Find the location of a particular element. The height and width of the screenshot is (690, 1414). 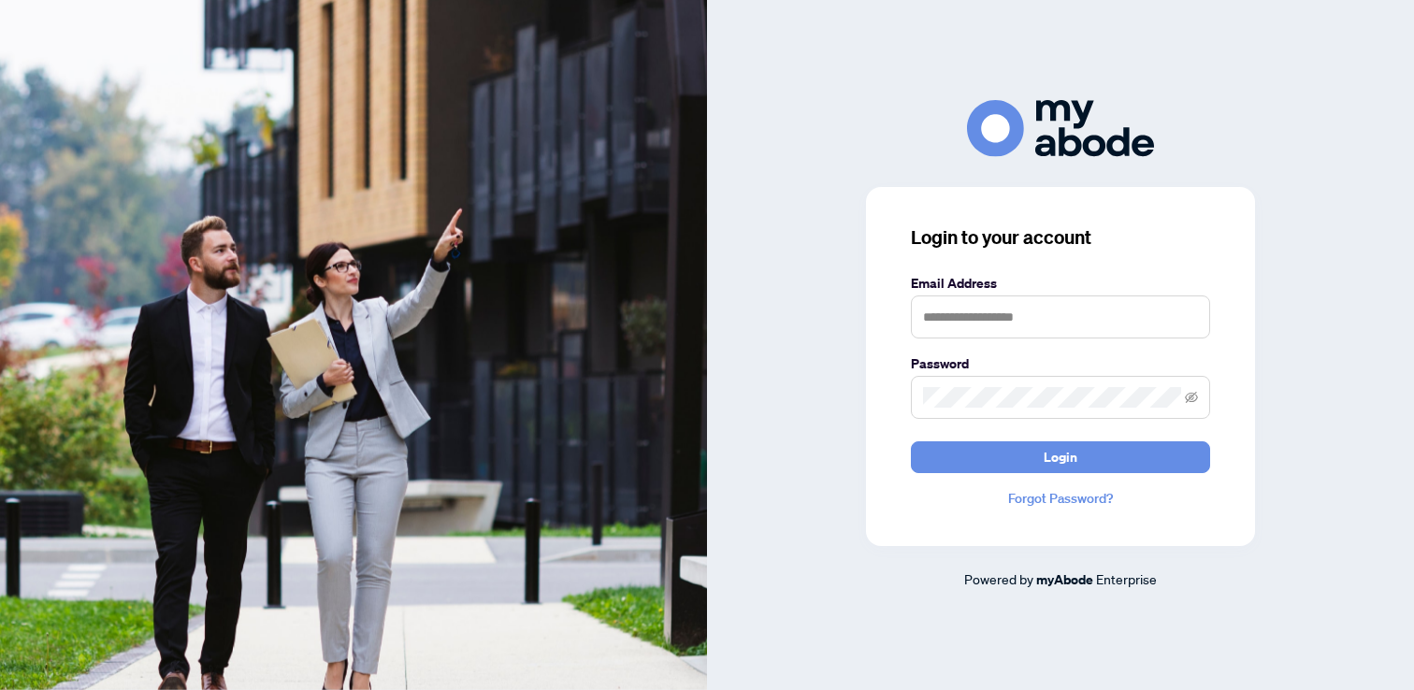

a: Forgot Password? is located at coordinates (1061, 498).